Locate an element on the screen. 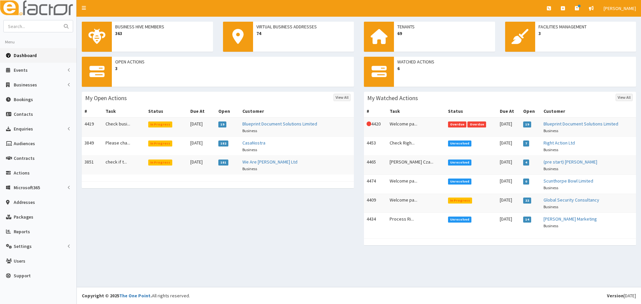 The height and width of the screenshot is (304, 641). td: 4434 is located at coordinates (375, 222).